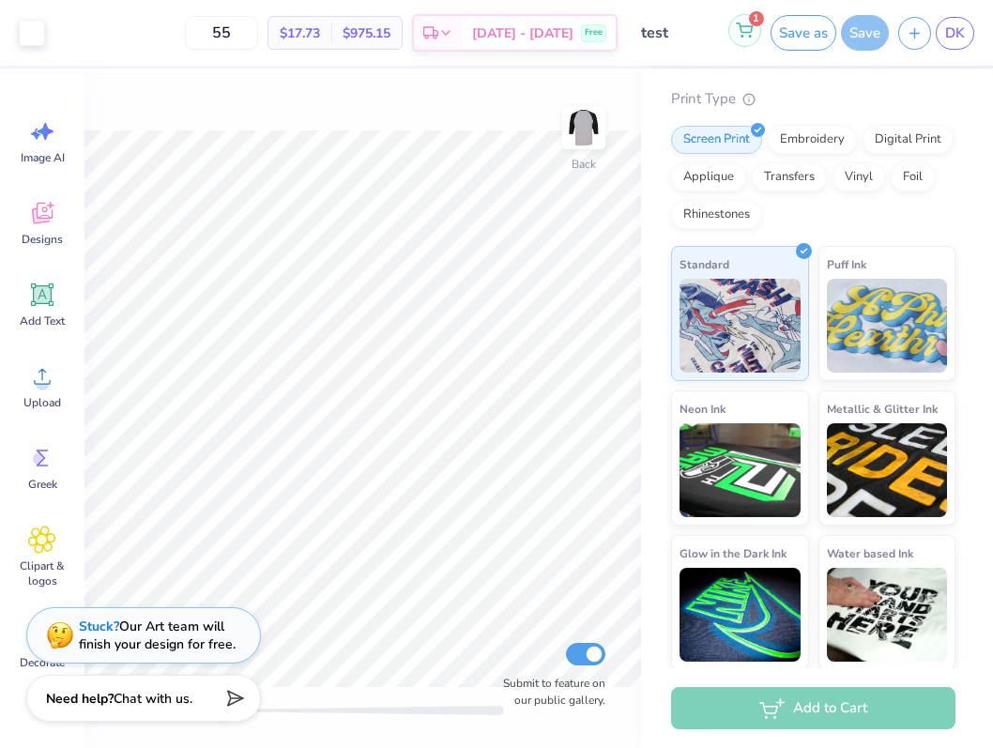 The image size is (993, 748). I want to click on img: Neon Ink, so click(739, 470).